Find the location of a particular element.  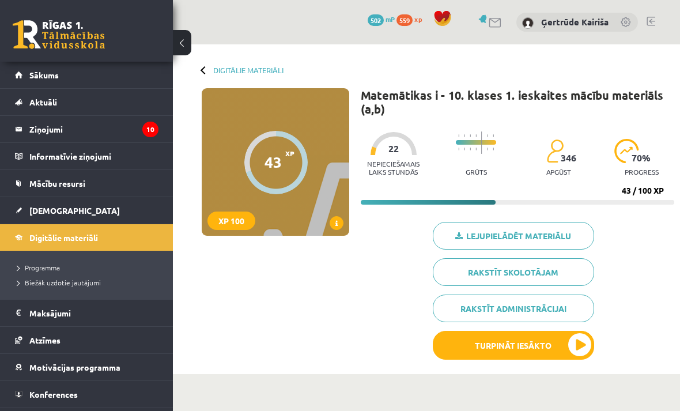

a: Rīgas 1. Tālmācības vidusskola is located at coordinates (59, 35).